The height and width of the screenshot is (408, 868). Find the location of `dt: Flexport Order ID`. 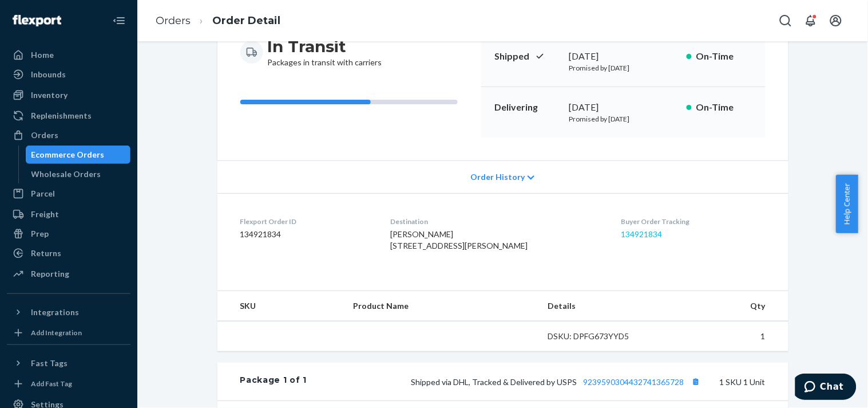

dt: Flexport Order ID is located at coordinates (306, 221).